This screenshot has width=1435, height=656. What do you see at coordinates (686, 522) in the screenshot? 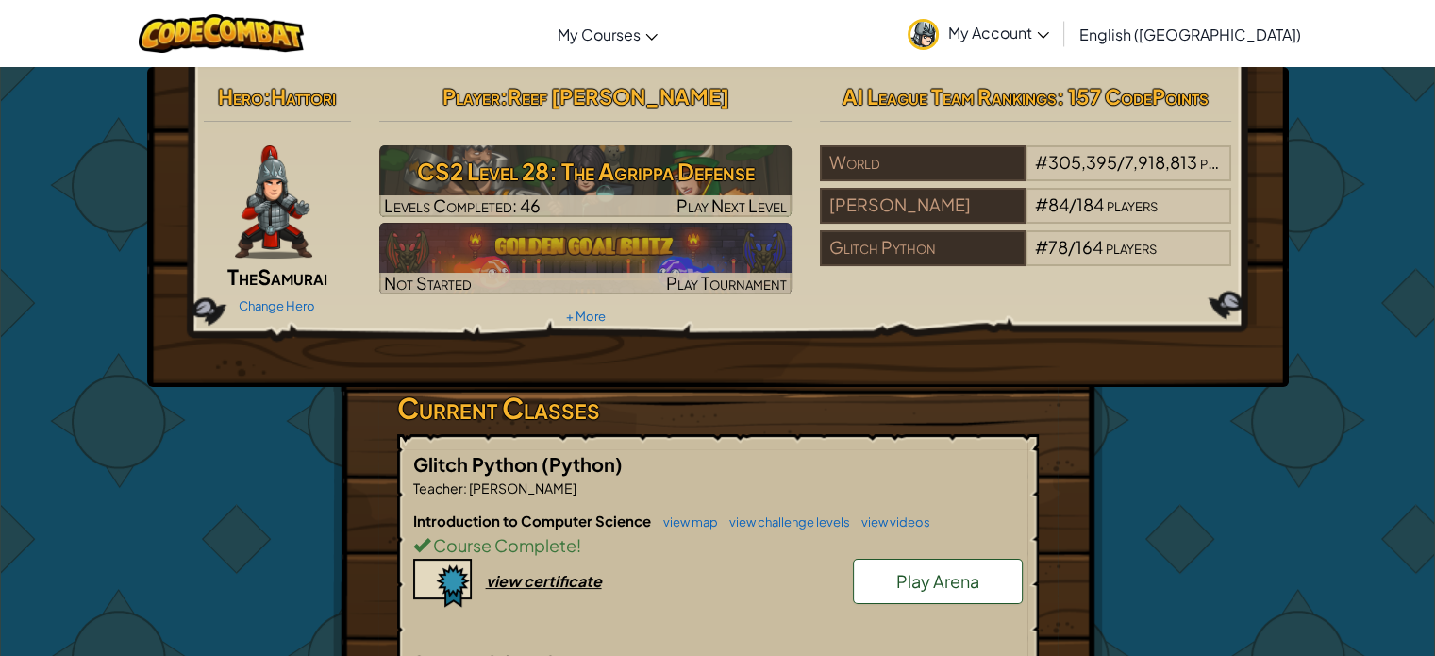
I see `a: view map` at bounding box center [686, 522].